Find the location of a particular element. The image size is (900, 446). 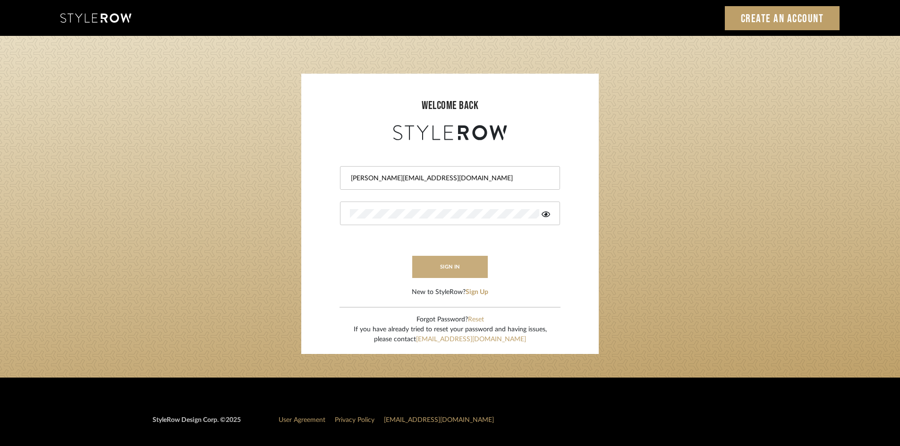

div: If you have already tried to reset your password and having issues, please contact is located at coordinates (450, 335).